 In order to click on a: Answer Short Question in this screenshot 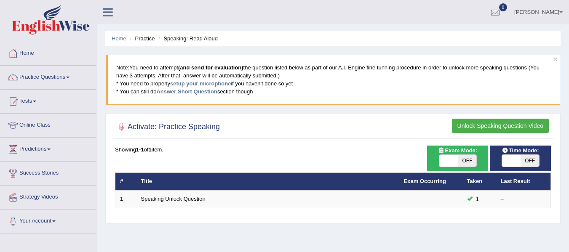, I will do `click(187, 91)`.